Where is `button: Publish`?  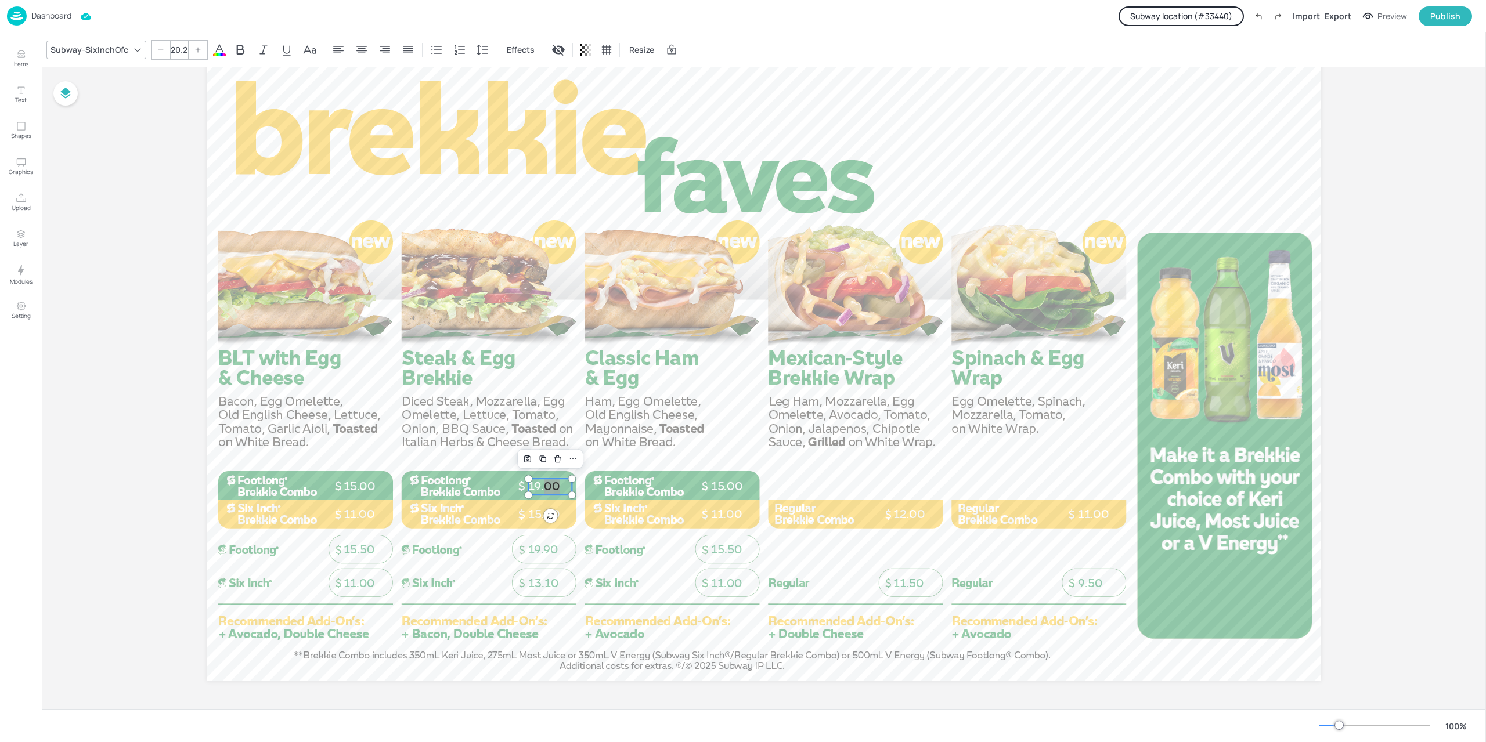
button: Publish is located at coordinates (1445, 16).